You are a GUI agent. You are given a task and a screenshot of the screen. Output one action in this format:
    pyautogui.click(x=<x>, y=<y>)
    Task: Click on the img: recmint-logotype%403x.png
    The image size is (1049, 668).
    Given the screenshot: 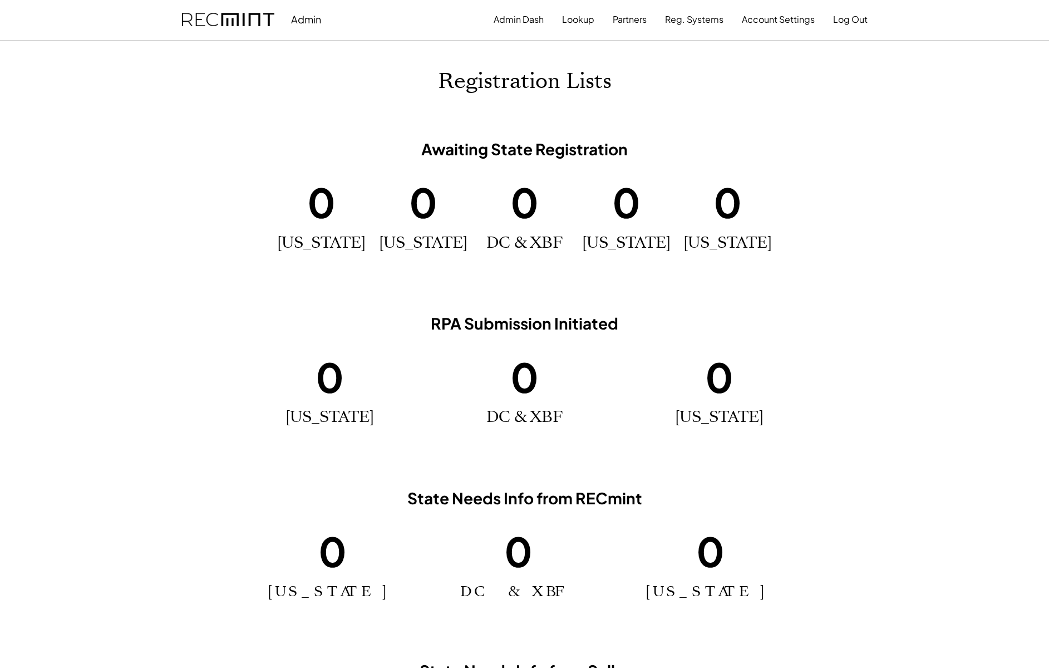 What is the action you would take?
    pyautogui.click(x=228, y=19)
    